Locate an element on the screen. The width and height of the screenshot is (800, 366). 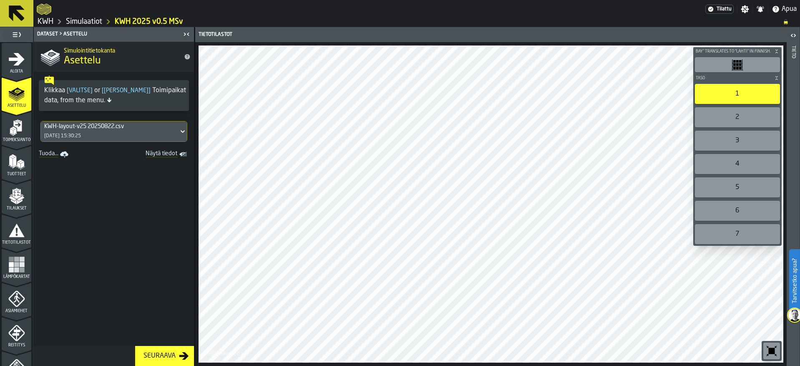
span: Tilaukset is located at coordinates (16, 208).